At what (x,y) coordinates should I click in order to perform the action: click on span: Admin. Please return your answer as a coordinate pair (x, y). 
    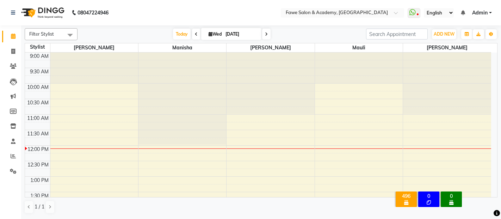
    Looking at the image, I should click on (480, 13).